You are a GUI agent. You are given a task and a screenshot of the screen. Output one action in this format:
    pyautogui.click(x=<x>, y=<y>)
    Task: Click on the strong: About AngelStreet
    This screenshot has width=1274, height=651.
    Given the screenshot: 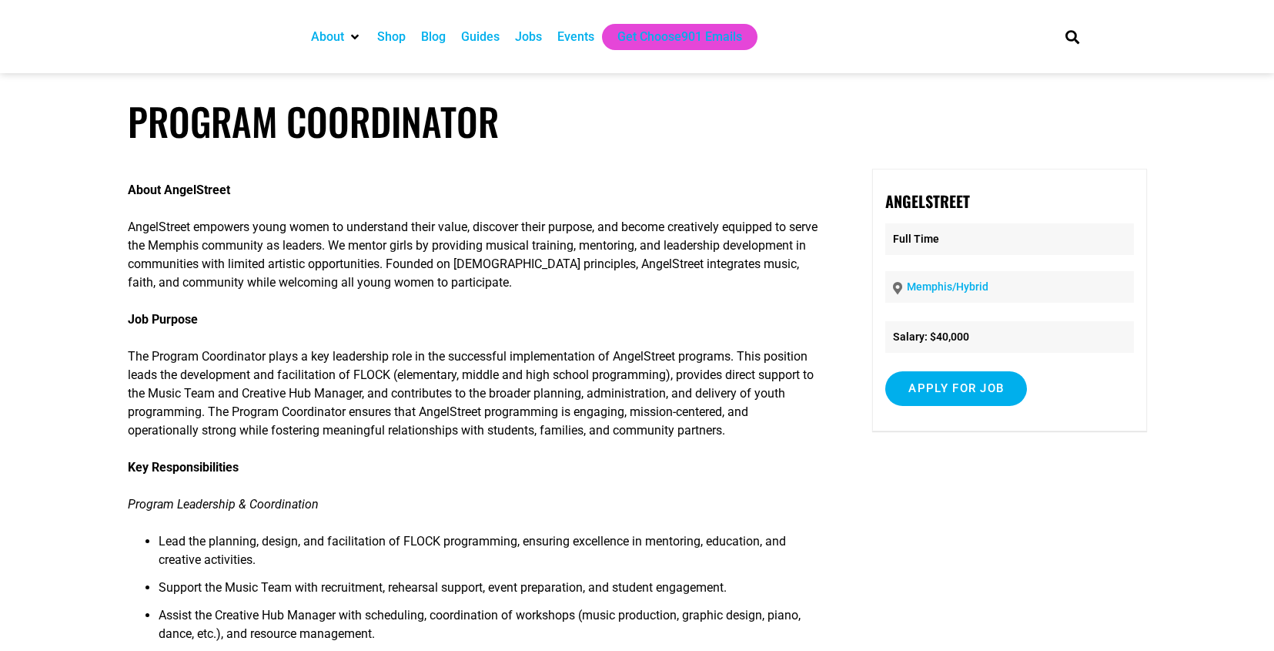 What is the action you would take?
    pyautogui.click(x=179, y=189)
    